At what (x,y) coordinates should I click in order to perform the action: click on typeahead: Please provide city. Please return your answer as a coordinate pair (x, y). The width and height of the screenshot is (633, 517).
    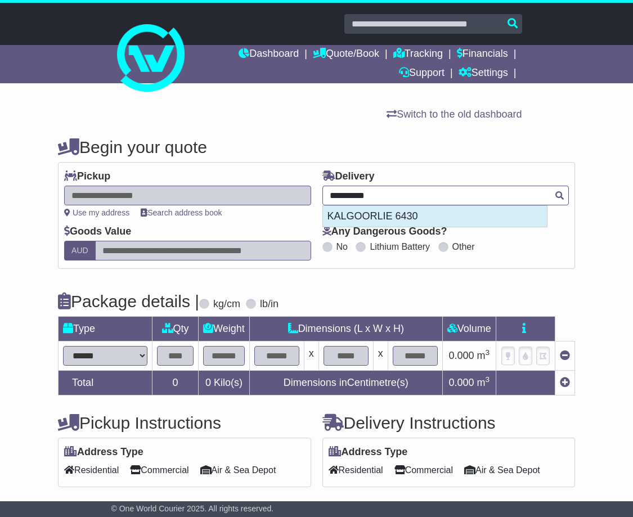
    Looking at the image, I should click on (446, 195).